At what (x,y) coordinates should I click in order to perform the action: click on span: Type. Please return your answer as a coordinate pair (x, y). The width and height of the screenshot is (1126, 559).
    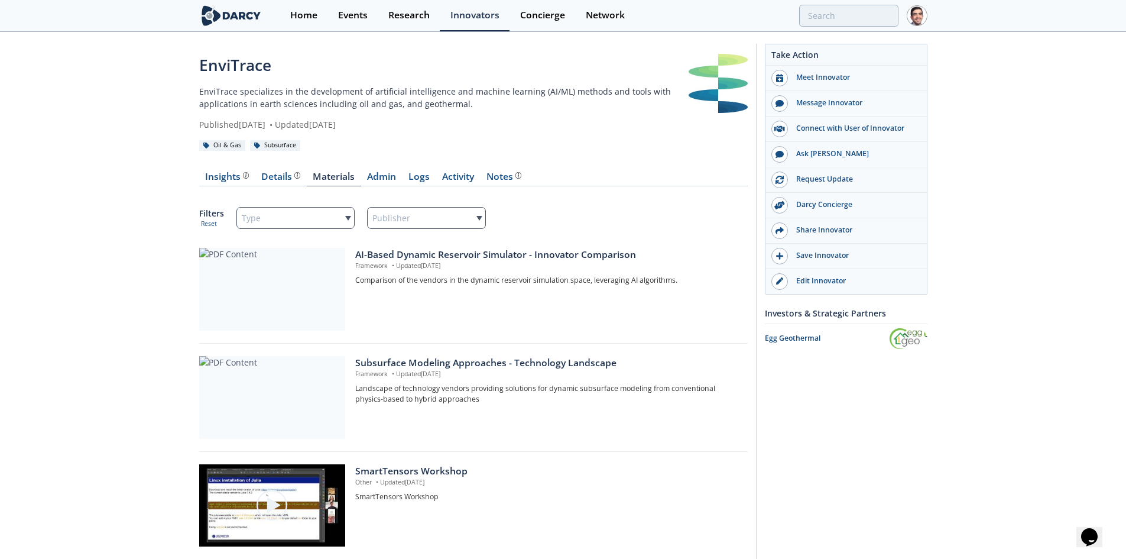
    Looking at the image, I should click on (251, 218).